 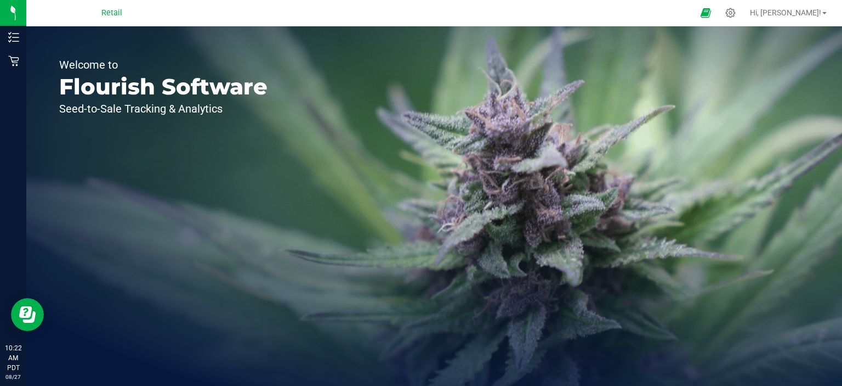 I want to click on inline-svg: Retail, so click(x=14, y=61).